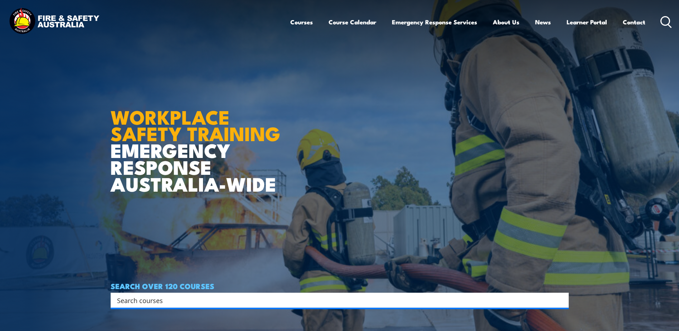 Image resolution: width=679 pixels, height=331 pixels. Describe the element at coordinates (586, 22) in the screenshot. I see `a: Learner Portal` at that location.